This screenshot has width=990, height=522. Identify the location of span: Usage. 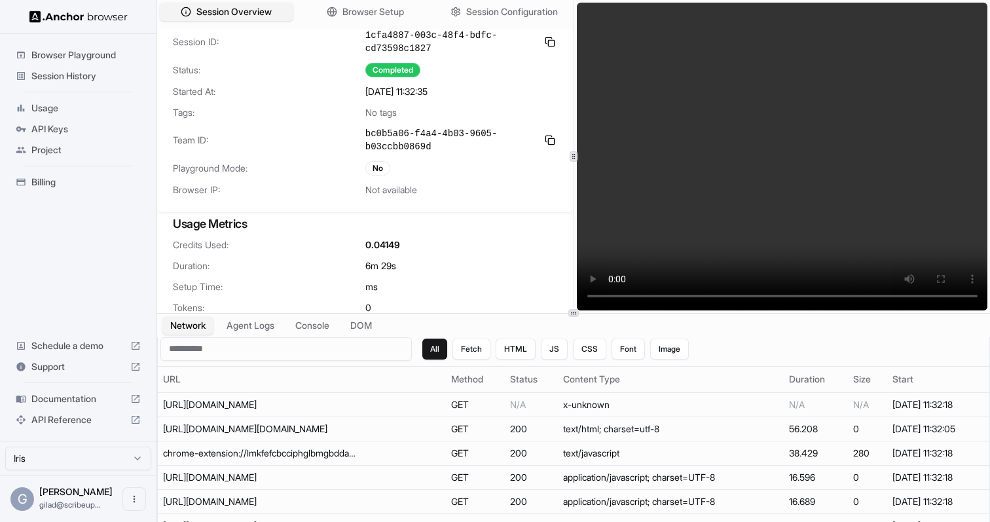
(86, 108).